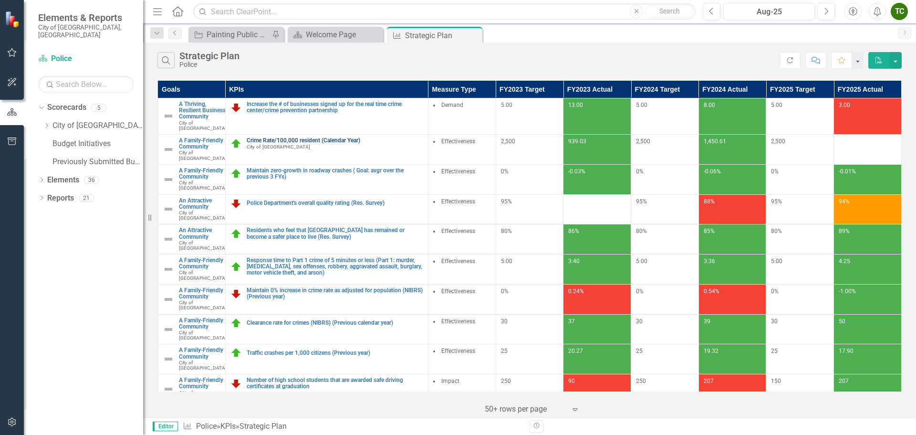 Image resolution: width=916 pixels, height=435 pixels. What do you see at coordinates (452, 105) in the screenshot?
I see `span: Demand` at bounding box center [452, 105].